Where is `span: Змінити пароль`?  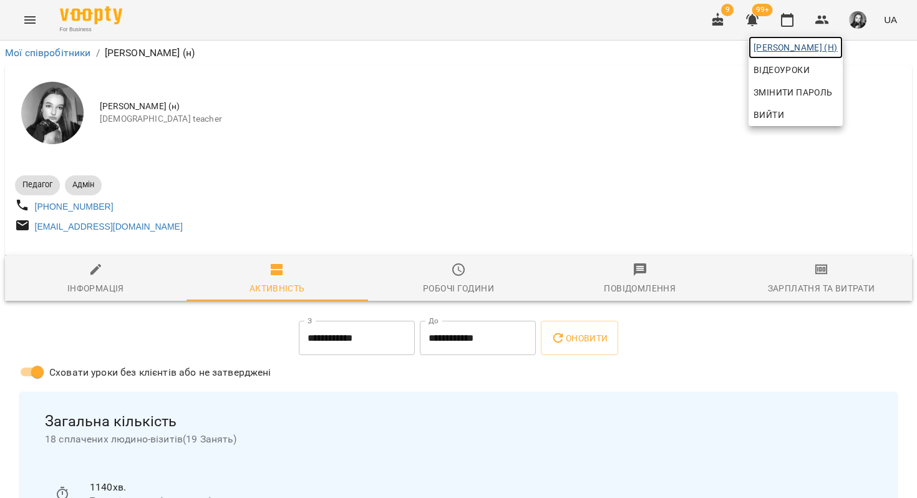
span: Змінити пароль is located at coordinates (795, 92).